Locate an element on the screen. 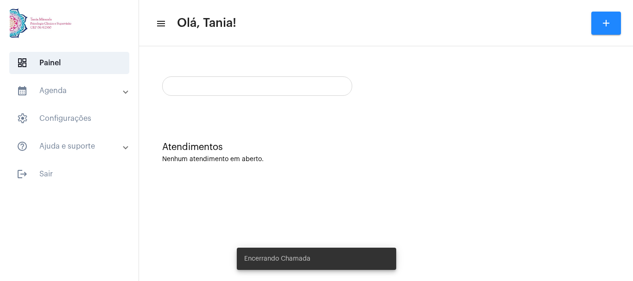 The width and height of the screenshot is (633, 281). mat-icon: add is located at coordinates (606, 23).